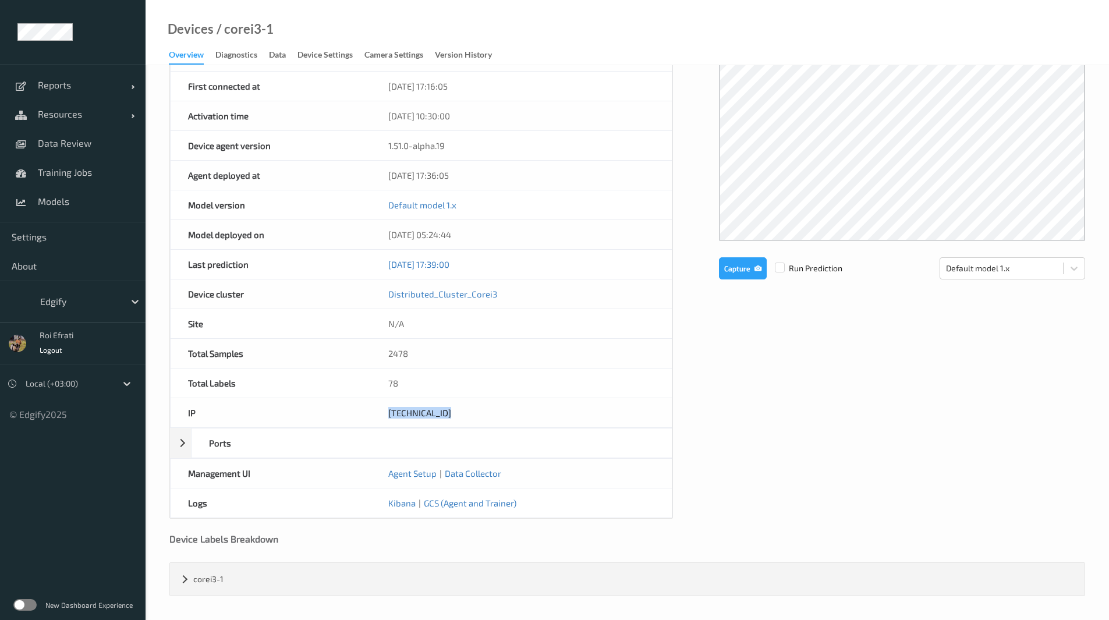 The height and width of the screenshot is (620, 1109). Describe the element at coordinates (271, 264) in the screenshot. I see `div: Last prediction` at that location.